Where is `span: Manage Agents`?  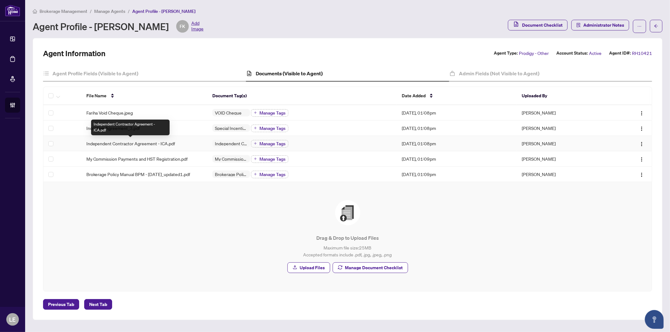 span: Manage Agents is located at coordinates (110, 11).